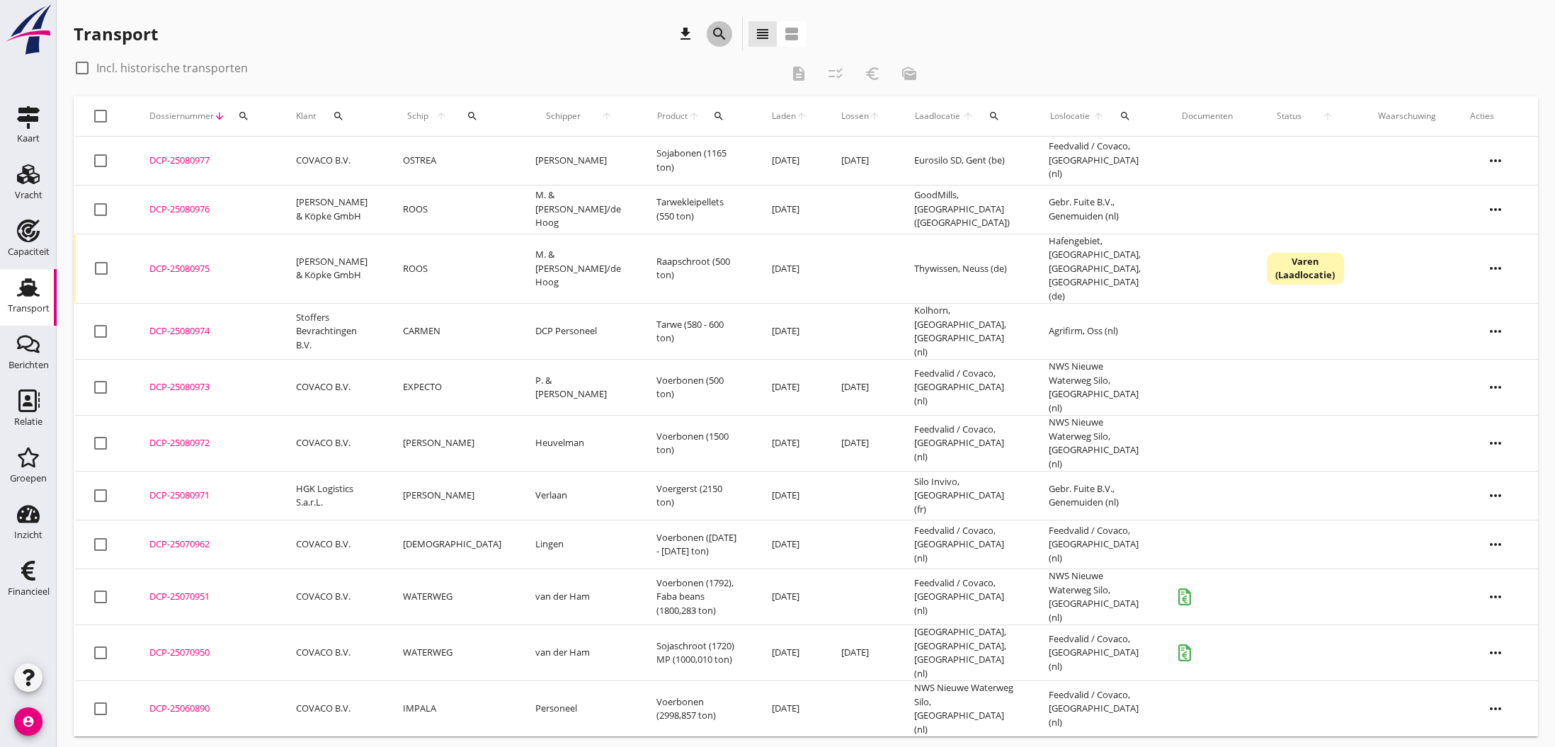 This screenshot has height=747, width=1555. I want to click on div: DCP-25070962, so click(205, 545).